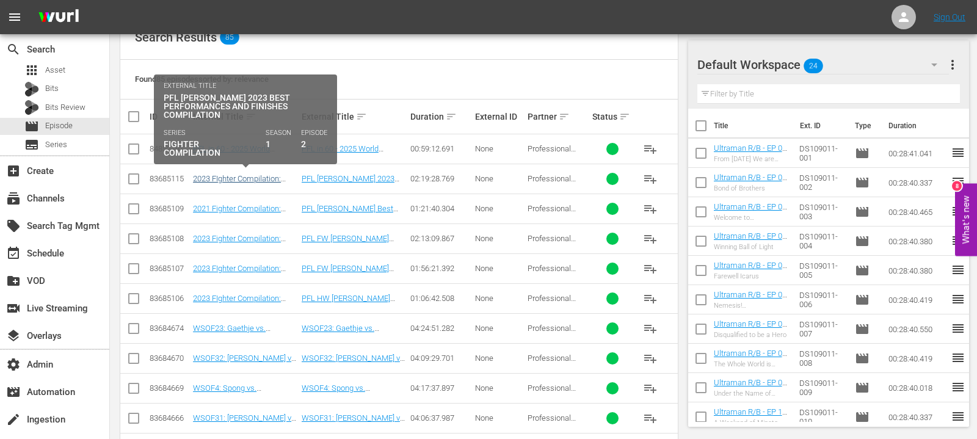 This screenshot has height=439, width=977. Describe the element at coordinates (966, 219) in the screenshot. I see `button: Open Feedback Widget` at that location.